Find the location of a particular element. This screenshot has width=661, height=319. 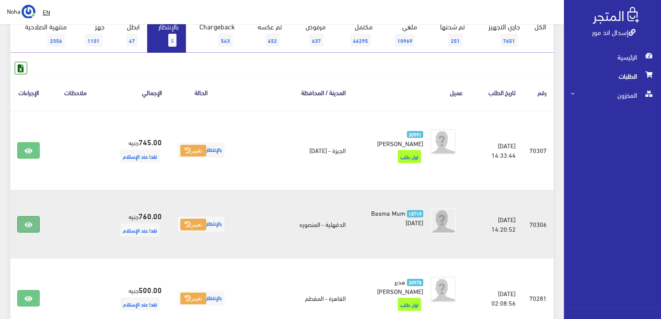

span: 7651 is located at coordinates (509, 40).